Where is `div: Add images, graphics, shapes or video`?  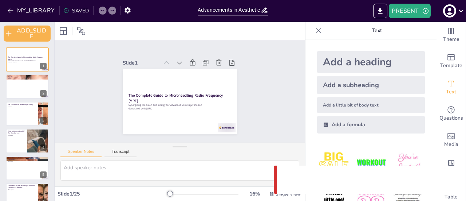 div: Add images, graphics, shapes or video is located at coordinates (451, 140).